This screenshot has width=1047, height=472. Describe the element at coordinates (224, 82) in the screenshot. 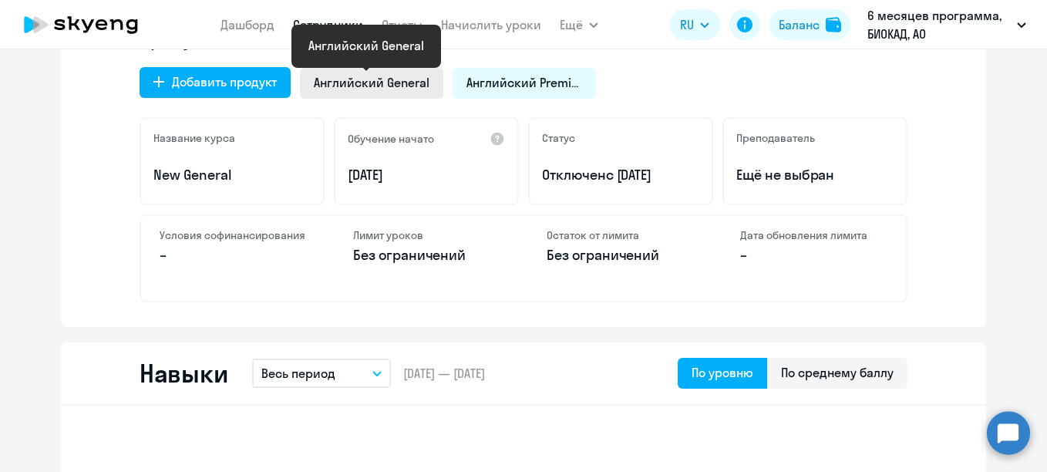

I see `div: Добавить продукт` at that location.